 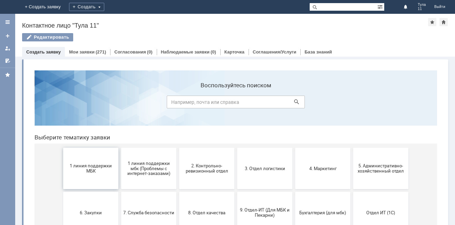 I want to click on div: Контактное лицо "Тула 11", so click(x=225, y=26).